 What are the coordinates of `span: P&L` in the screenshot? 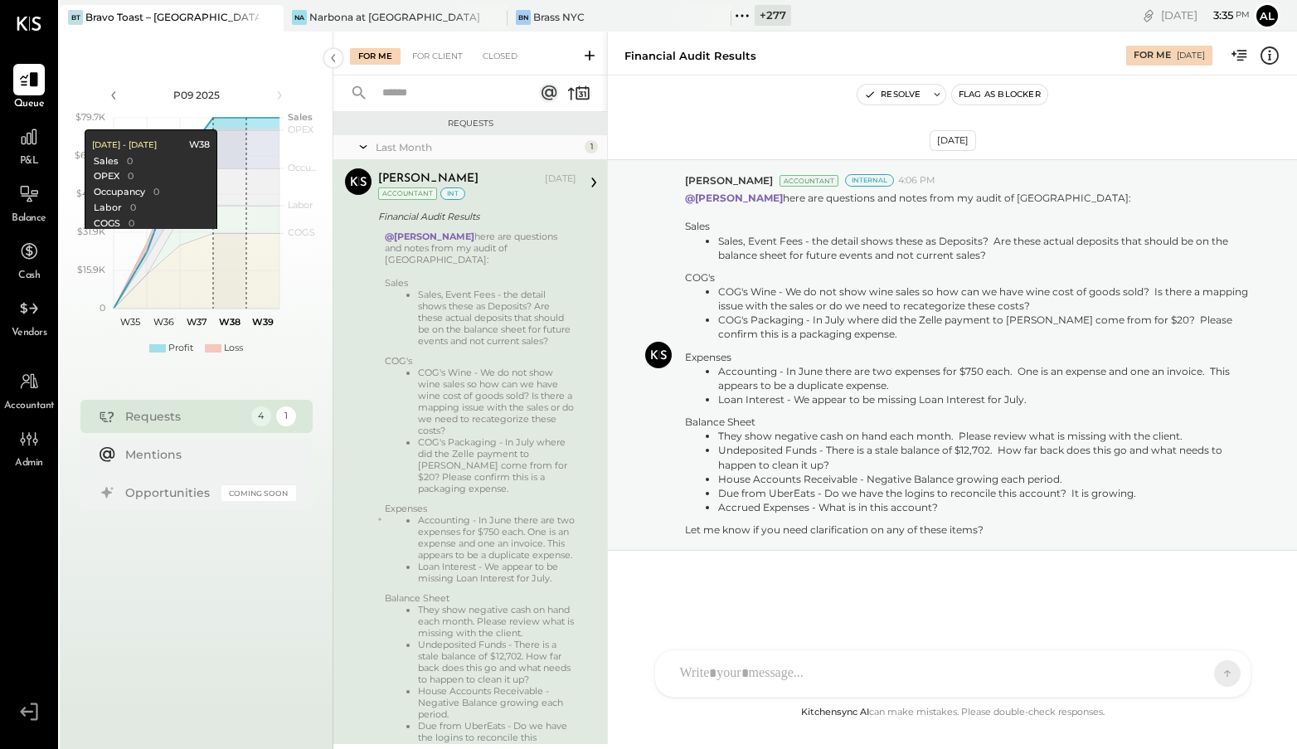 It's located at (29, 162).